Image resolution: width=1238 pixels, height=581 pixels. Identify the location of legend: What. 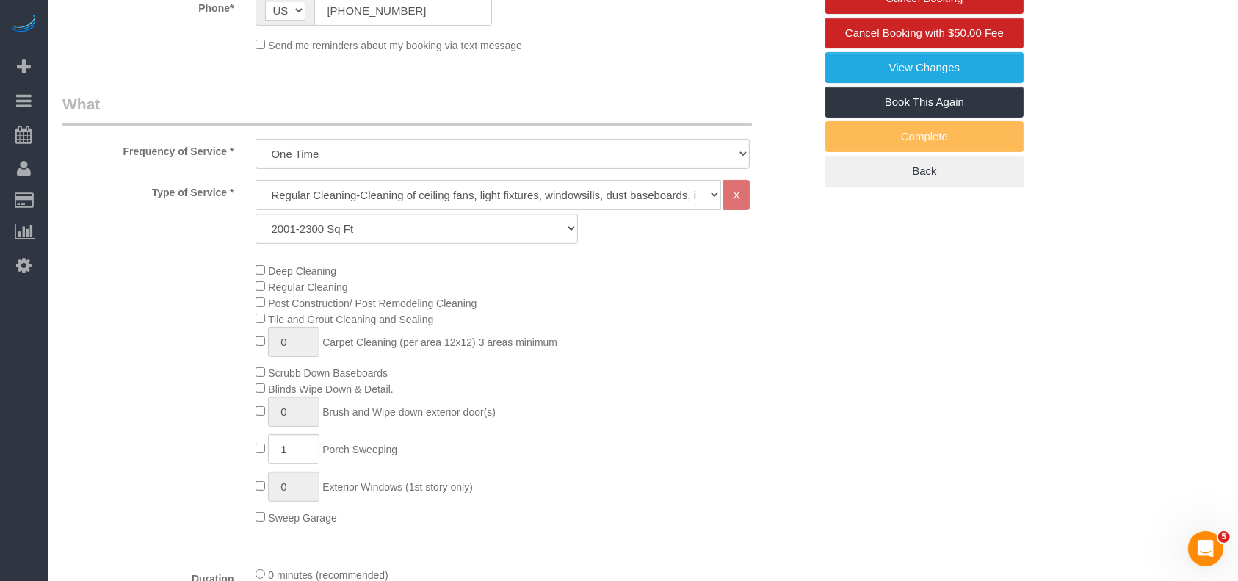
(407, 109).